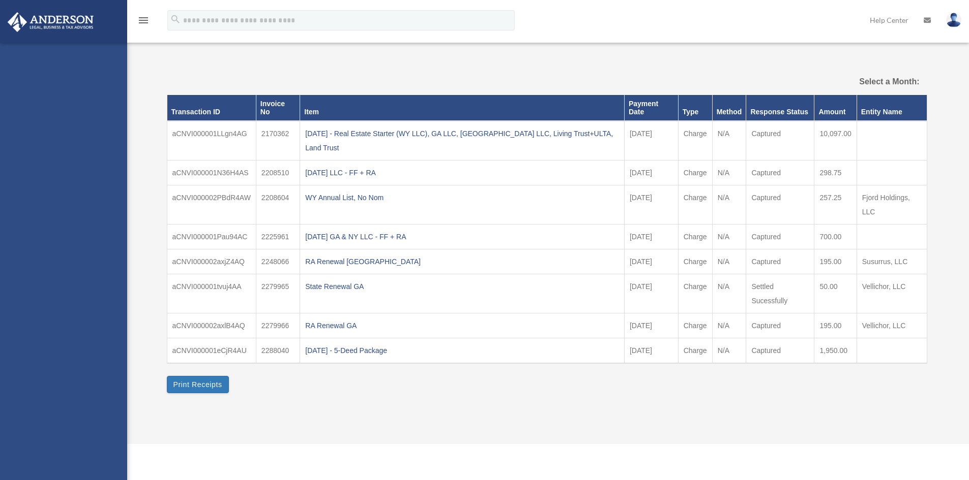 This screenshot has height=480, width=969. I want to click on td: aCNVI000001LLgn4AG, so click(211, 141).